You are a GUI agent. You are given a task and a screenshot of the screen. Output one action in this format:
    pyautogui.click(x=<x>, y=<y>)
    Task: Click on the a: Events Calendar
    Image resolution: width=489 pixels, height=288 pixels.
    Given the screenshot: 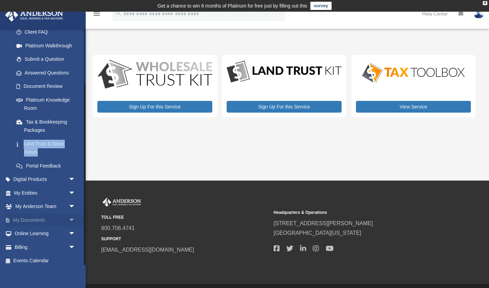 What is the action you would take?
    pyautogui.click(x=45, y=261)
    